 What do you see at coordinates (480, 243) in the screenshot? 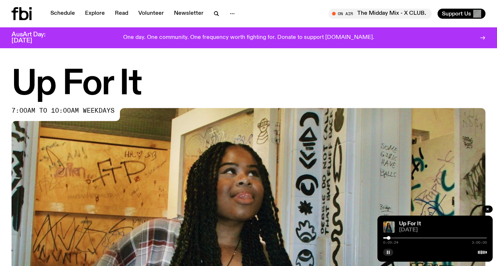
I see `span: 3:00:00` at bounding box center [480, 243].